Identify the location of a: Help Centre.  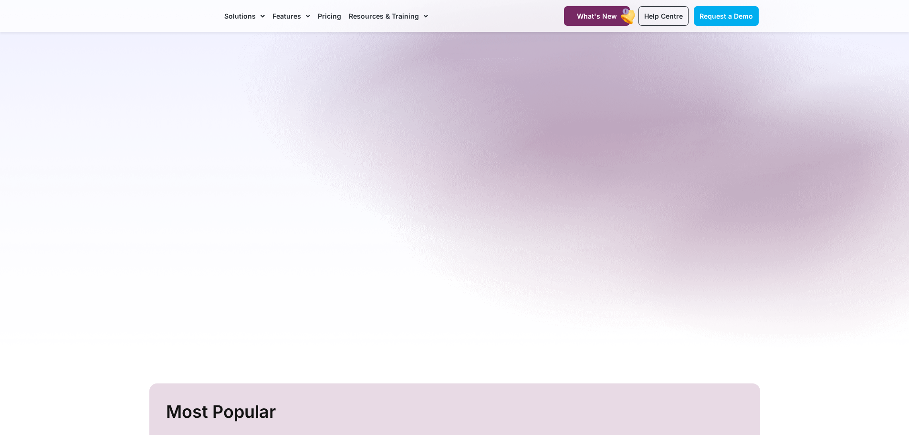
(663, 16).